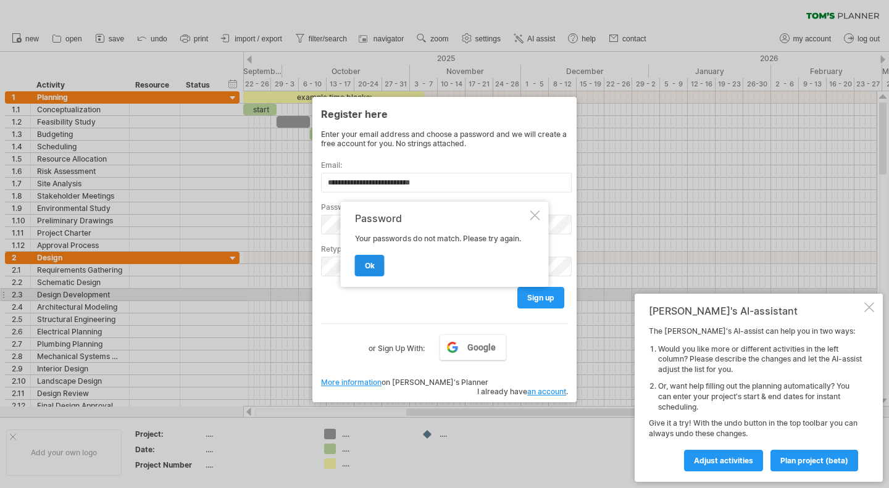 This screenshot has height=488, width=889. What do you see at coordinates (445, 139) in the screenshot?
I see `div: Enter your email address and choose a password and we will create a free account for you. No stri...` at bounding box center [445, 139].